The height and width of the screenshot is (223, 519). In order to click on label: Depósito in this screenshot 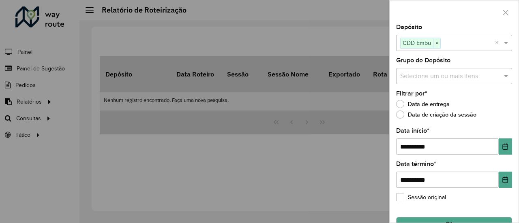, I will do `click(409, 27)`.